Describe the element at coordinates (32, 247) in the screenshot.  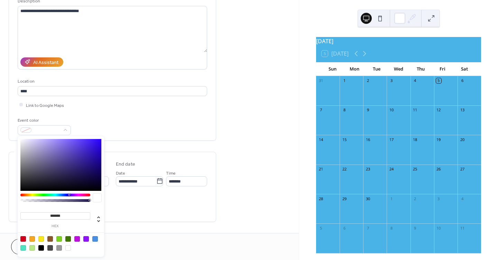
I see `button: Cancel` at that location.